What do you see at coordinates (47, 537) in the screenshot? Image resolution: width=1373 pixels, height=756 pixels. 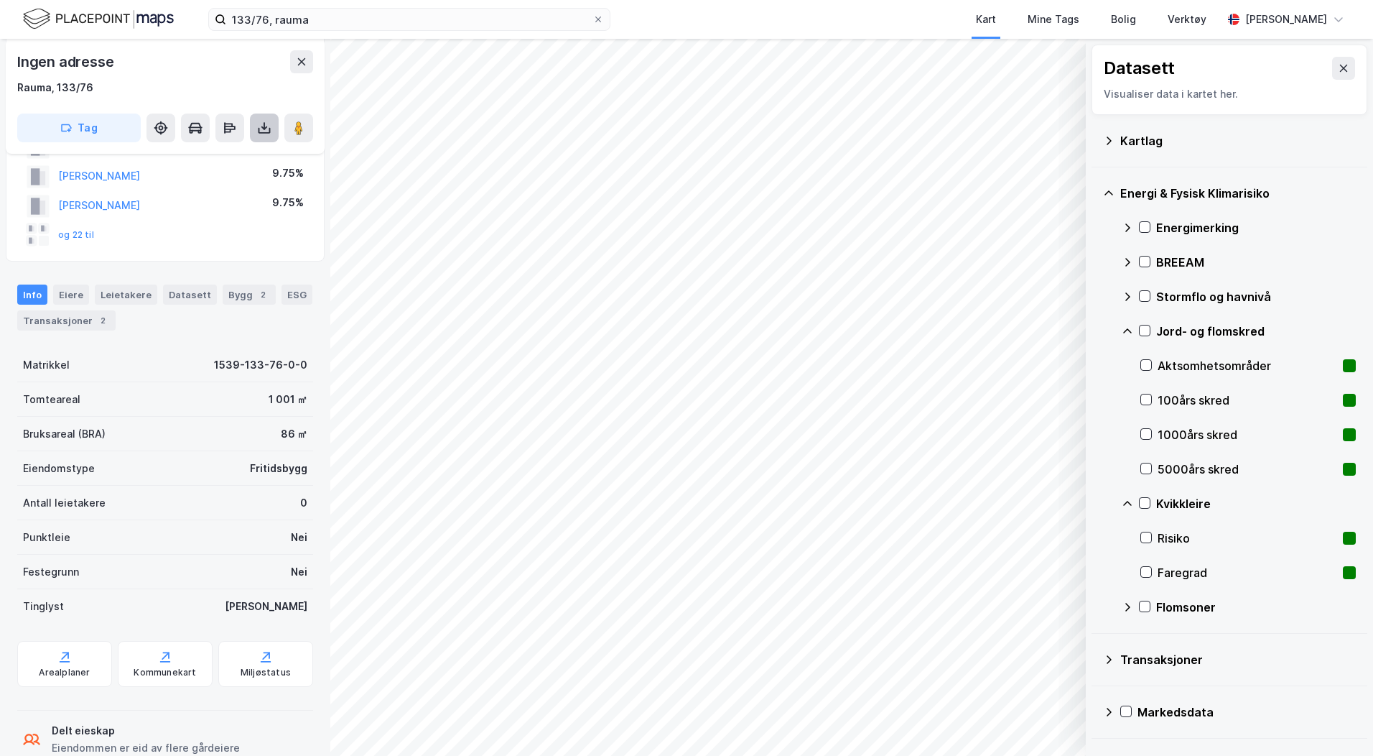 I see `div: Punktleie` at bounding box center [47, 537].